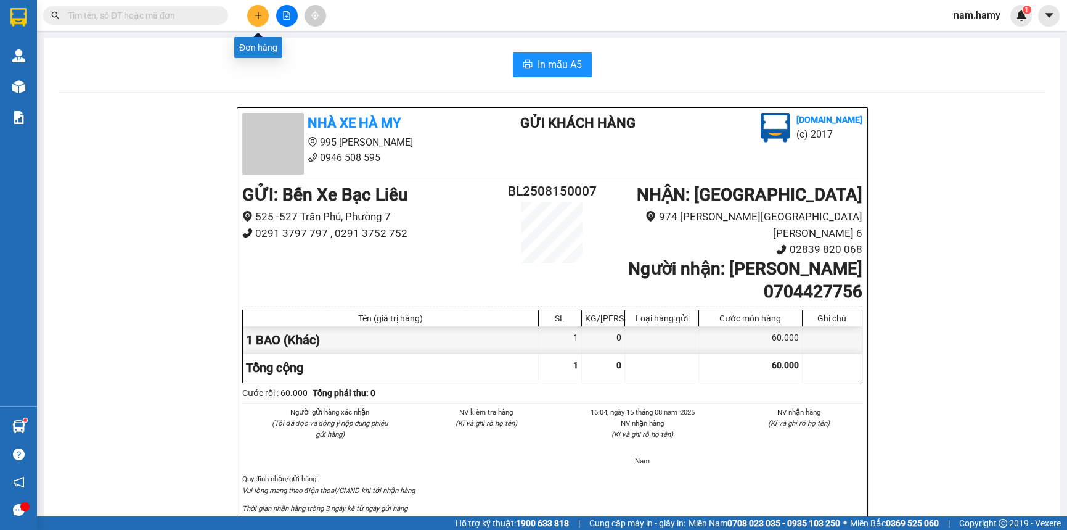 Image resolution: width=1067 pixels, height=530 pixels. What do you see at coordinates (1021, 15) in the screenshot?
I see `img: icon-new-feature` at bounding box center [1021, 15].